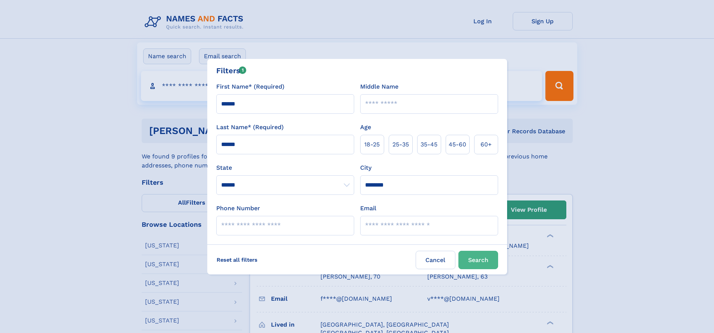 This screenshot has width=714, height=333. What do you see at coordinates (231, 70) in the screenshot?
I see `div: Filters` at bounding box center [231, 70].